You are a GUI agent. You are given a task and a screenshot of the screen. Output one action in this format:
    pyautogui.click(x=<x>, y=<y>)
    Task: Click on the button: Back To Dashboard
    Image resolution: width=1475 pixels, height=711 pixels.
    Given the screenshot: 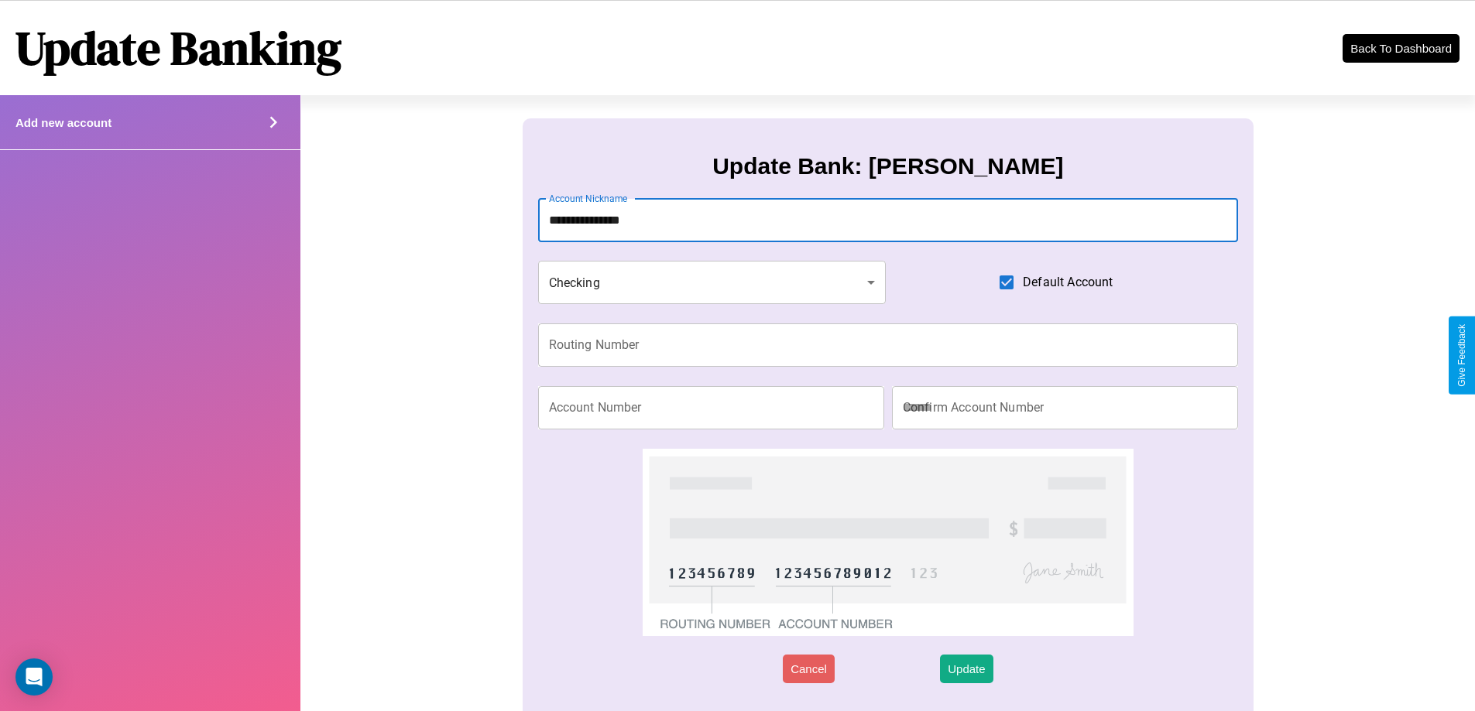 What is the action you would take?
    pyautogui.click(x=1400, y=48)
    